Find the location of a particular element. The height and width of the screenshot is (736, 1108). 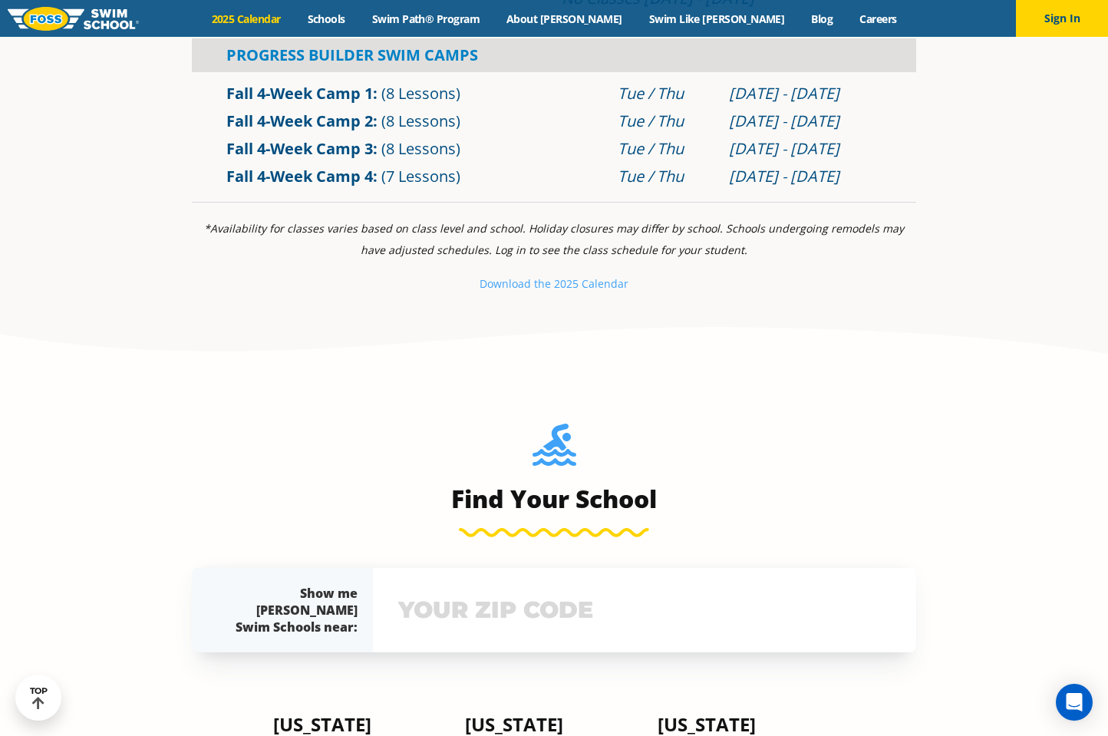

img: Foss-Location-Swimming-Pool-Person.svg is located at coordinates (554, 450).